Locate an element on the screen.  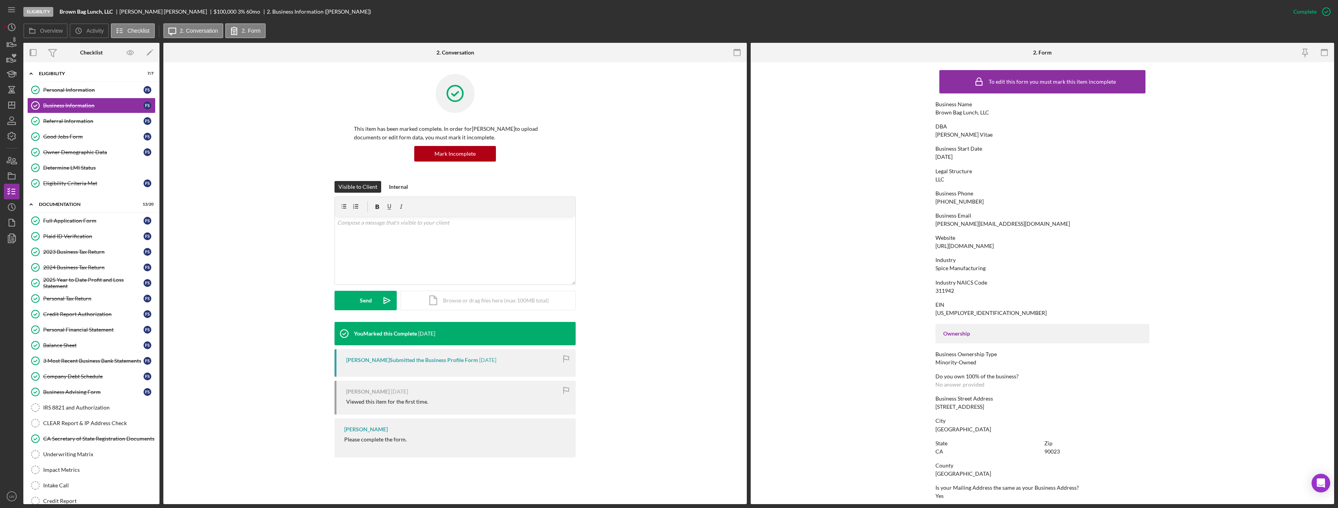
text: LW is located at coordinates (12, 496).